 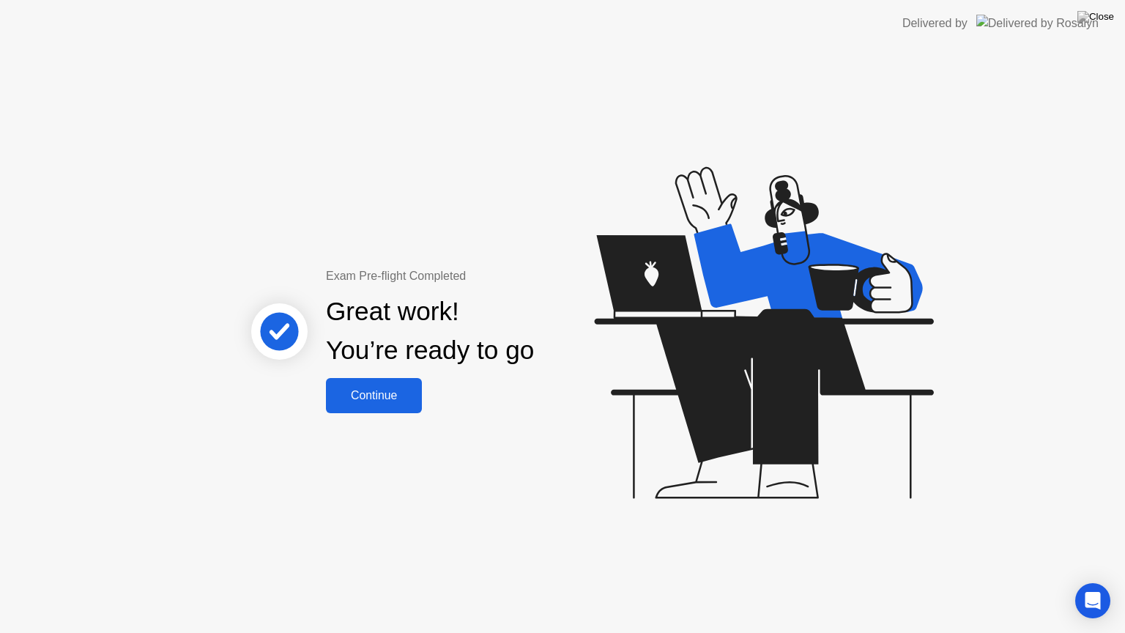 I want to click on div: Open Intercom Messenger, so click(x=1093, y=600).